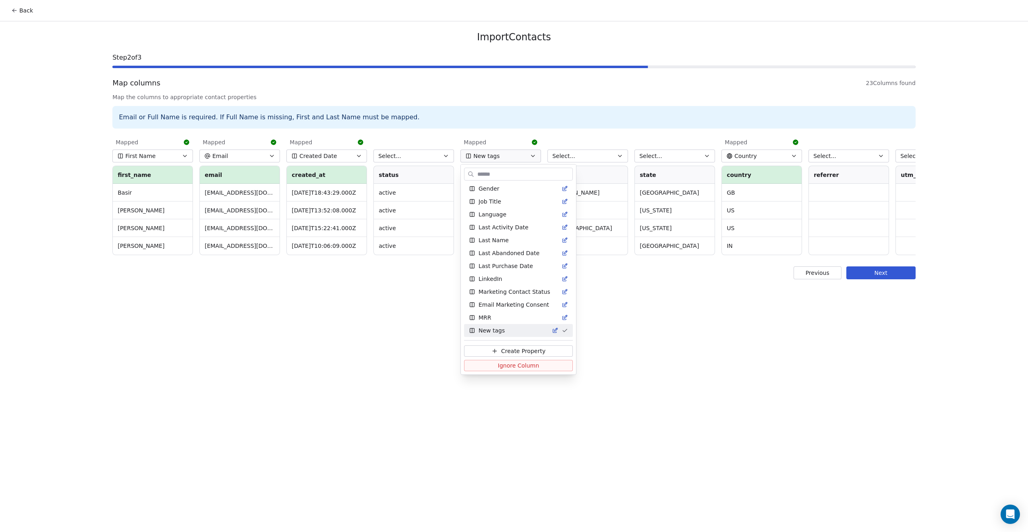  What do you see at coordinates (518, 351) in the screenshot?
I see `button: Create Property` at bounding box center [518, 351].